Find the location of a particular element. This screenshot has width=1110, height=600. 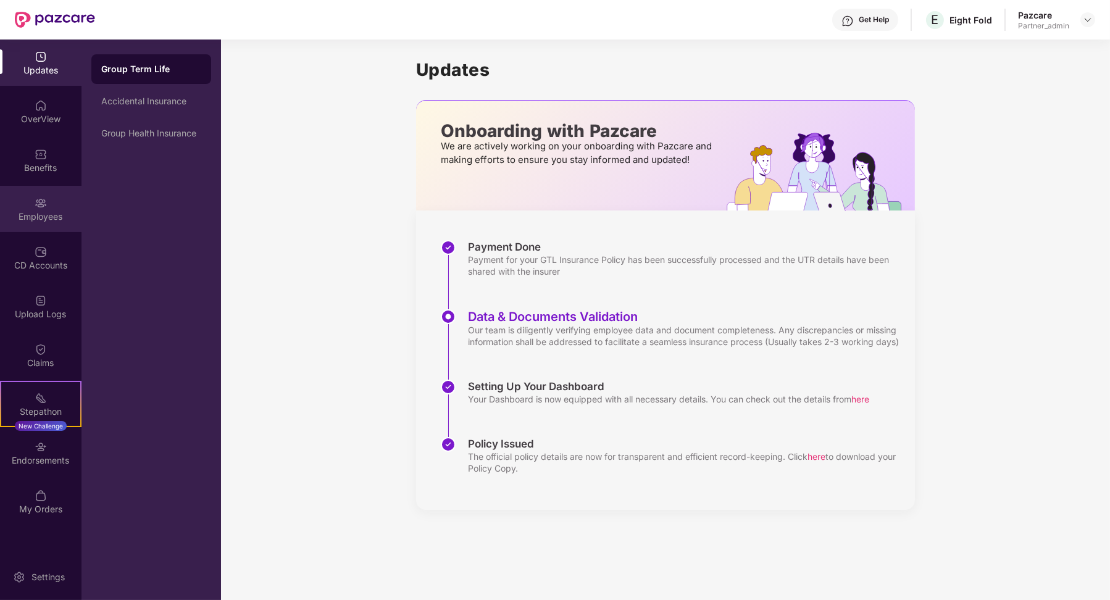

h1: Updates is located at coordinates (665, 70).